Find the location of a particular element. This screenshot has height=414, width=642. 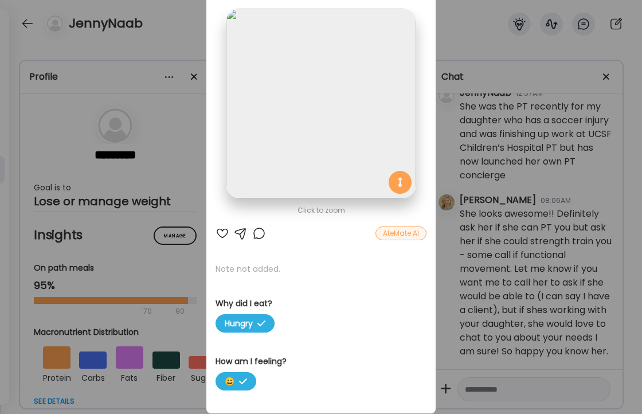

span: Hungry is located at coordinates (245, 323).